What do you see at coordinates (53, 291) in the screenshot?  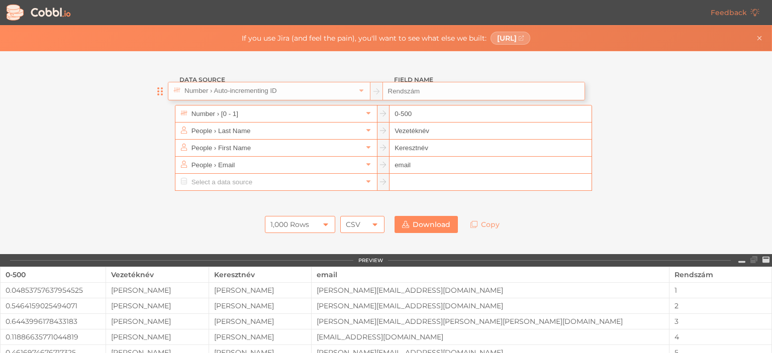 I see `div: 0.04853757637954525` at bounding box center [53, 291].